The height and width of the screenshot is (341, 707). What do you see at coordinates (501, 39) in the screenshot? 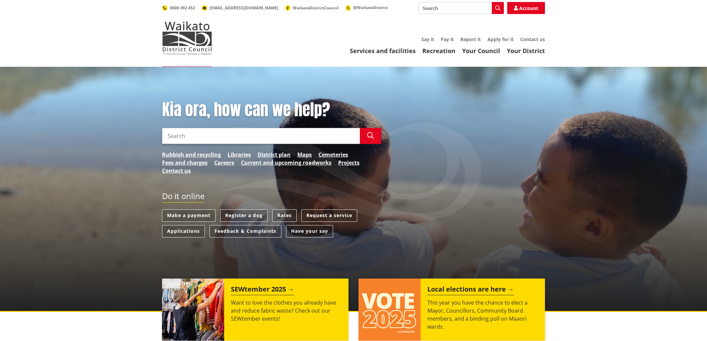
I see `a: Apply for it` at bounding box center [501, 39].